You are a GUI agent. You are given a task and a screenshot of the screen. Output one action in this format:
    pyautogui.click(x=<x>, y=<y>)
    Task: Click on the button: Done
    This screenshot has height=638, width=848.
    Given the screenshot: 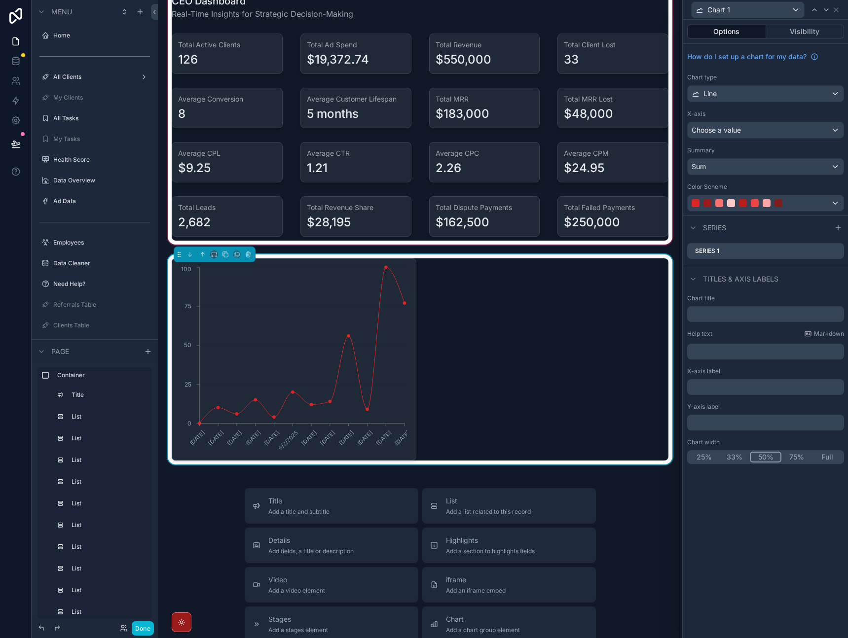 What is the action you would take?
    pyautogui.click(x=143, y=629)
    